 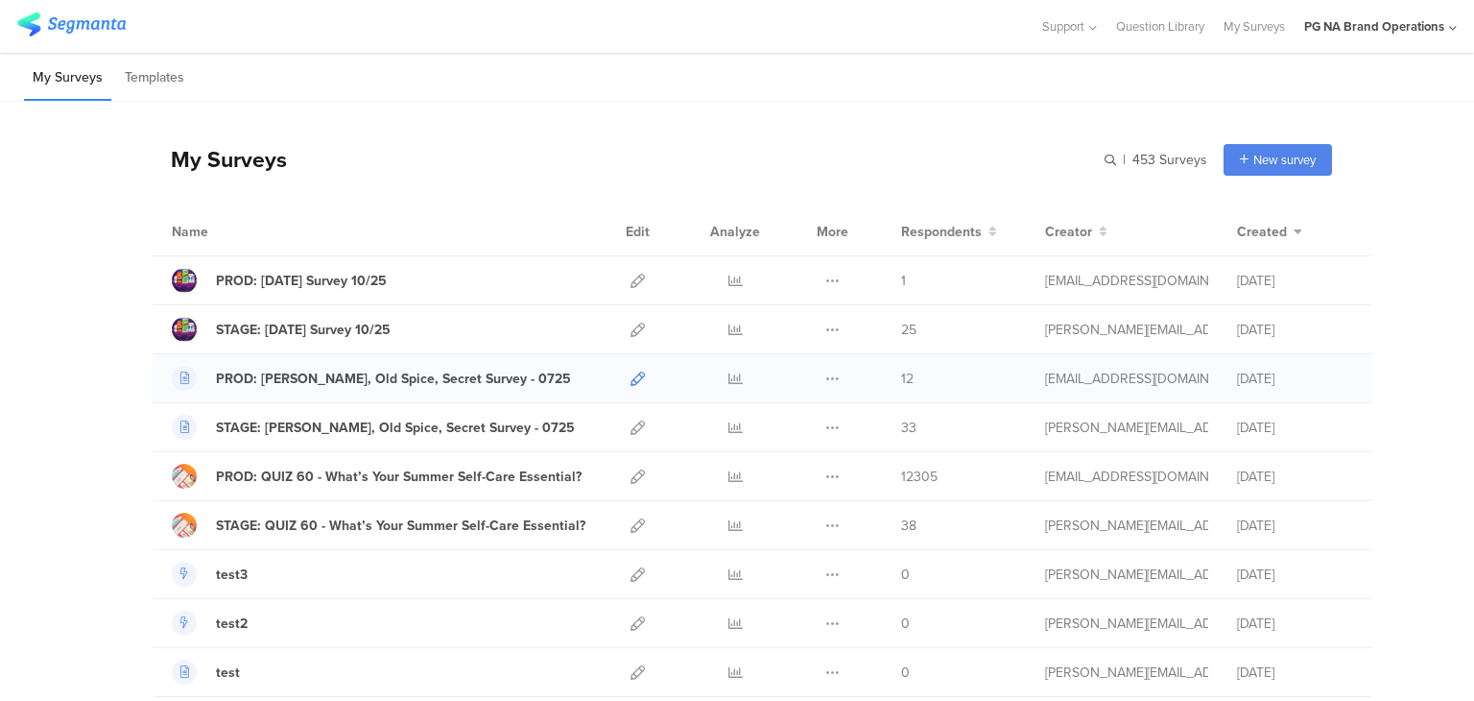 What do you see at coordinates (71, 24) in the screenshot?
I see `img: segmanta logo` at bounding box center [71, 24].